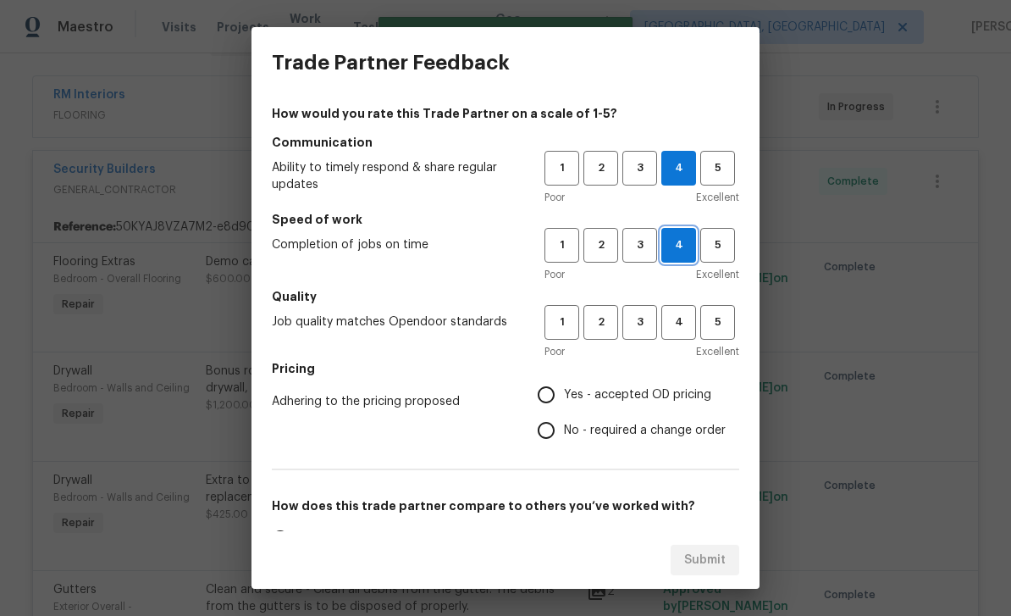 This screenshot has height=616, width=1011. Describe the element at coordinates (506, 113) in the screenshot. I see `h4: How would you rate this Trade Partner on a scale of 1-5?` at that location.